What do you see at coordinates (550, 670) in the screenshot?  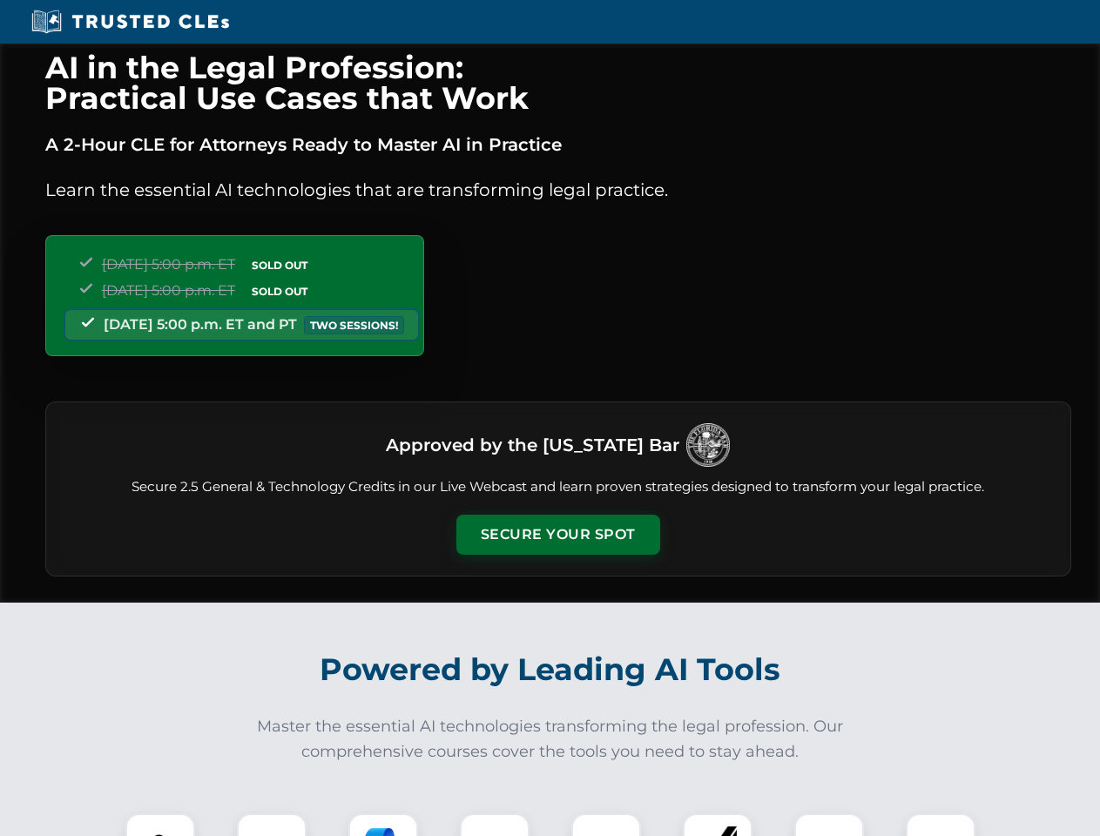 I see `h2: Powered by Leading AI Tools` at bounding box center [550, 670].